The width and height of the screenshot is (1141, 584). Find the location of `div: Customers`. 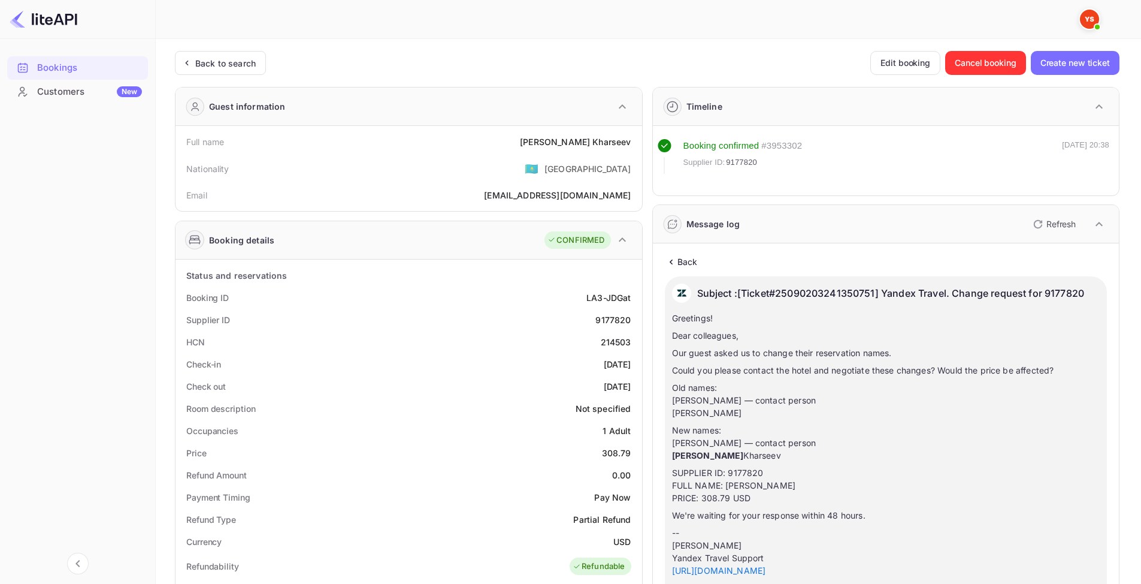

div: Customers is located at coordinates (89, 92).